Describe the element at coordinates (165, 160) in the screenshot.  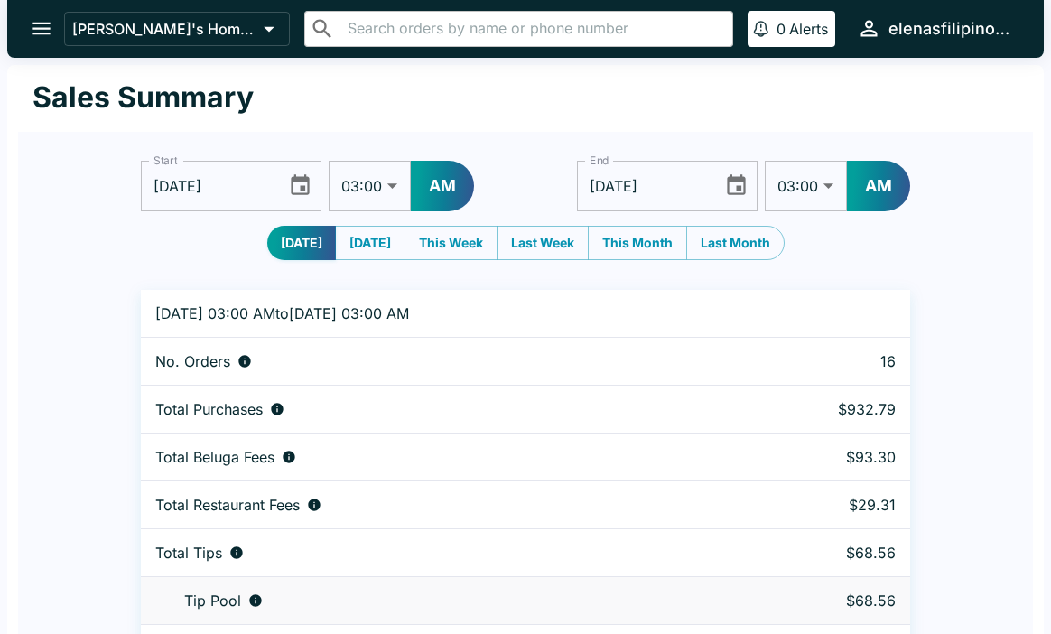
I see `label: Start` at that location.